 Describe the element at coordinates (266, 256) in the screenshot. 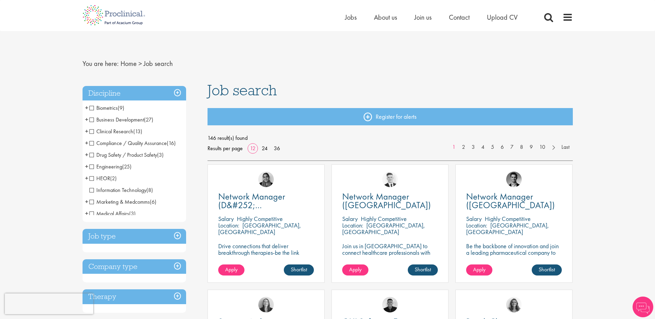

I see `p: Drive connections that deliver breakthrough therapies-be the link between innovation and impact i...` at that location.